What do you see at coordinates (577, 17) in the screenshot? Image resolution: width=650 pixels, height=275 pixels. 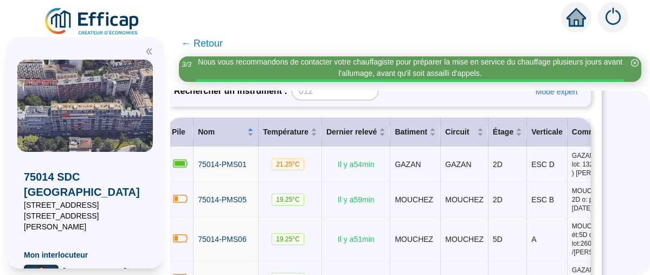 I see `span: home` at bounding box center [577, 17].